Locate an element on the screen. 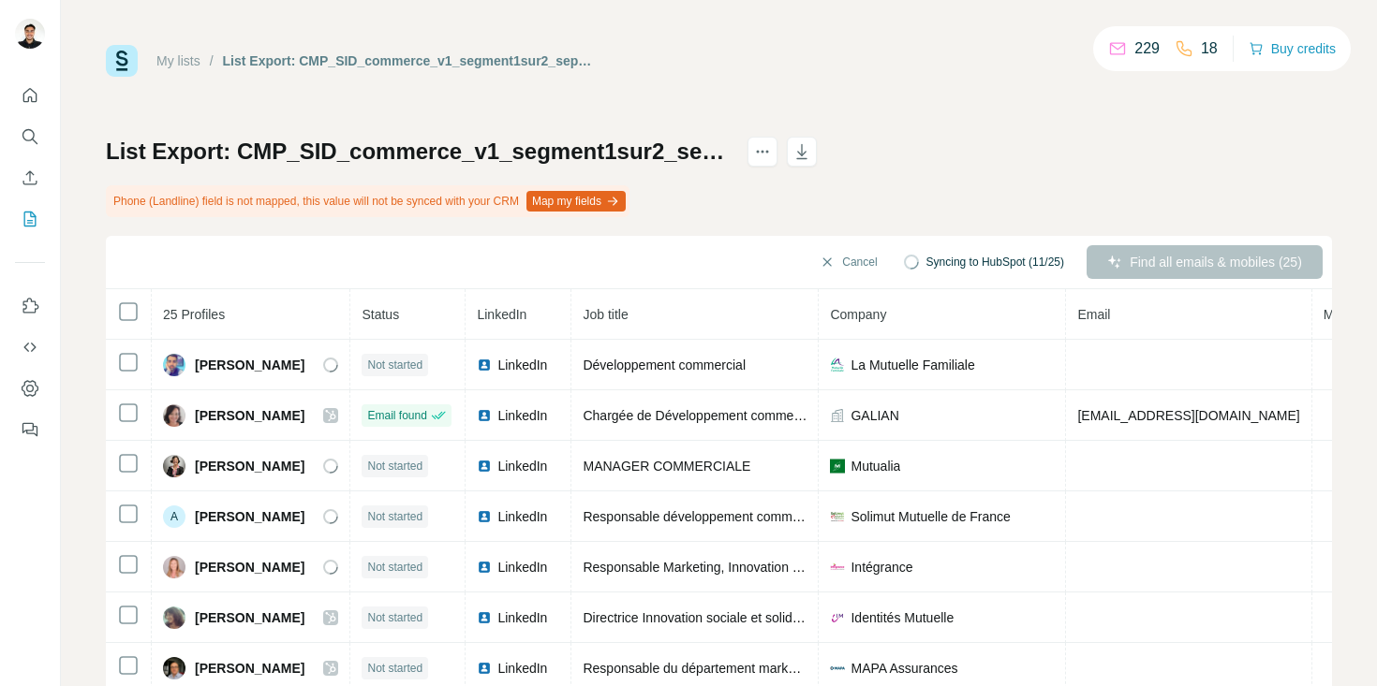 This screenshot has height=686, width=1377. p: 229 is located at coordinates (1146, 49).